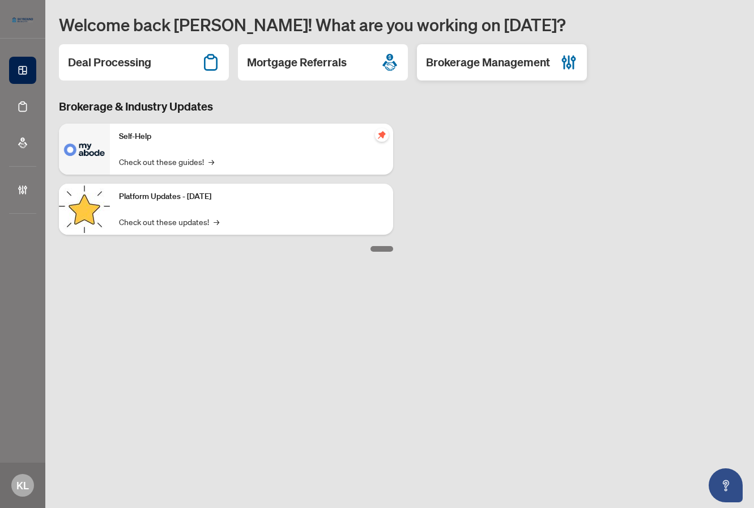  Describe the element at coordinates (169, 222) in the screenshot. I see `a: Check out these updates!→` at that location.